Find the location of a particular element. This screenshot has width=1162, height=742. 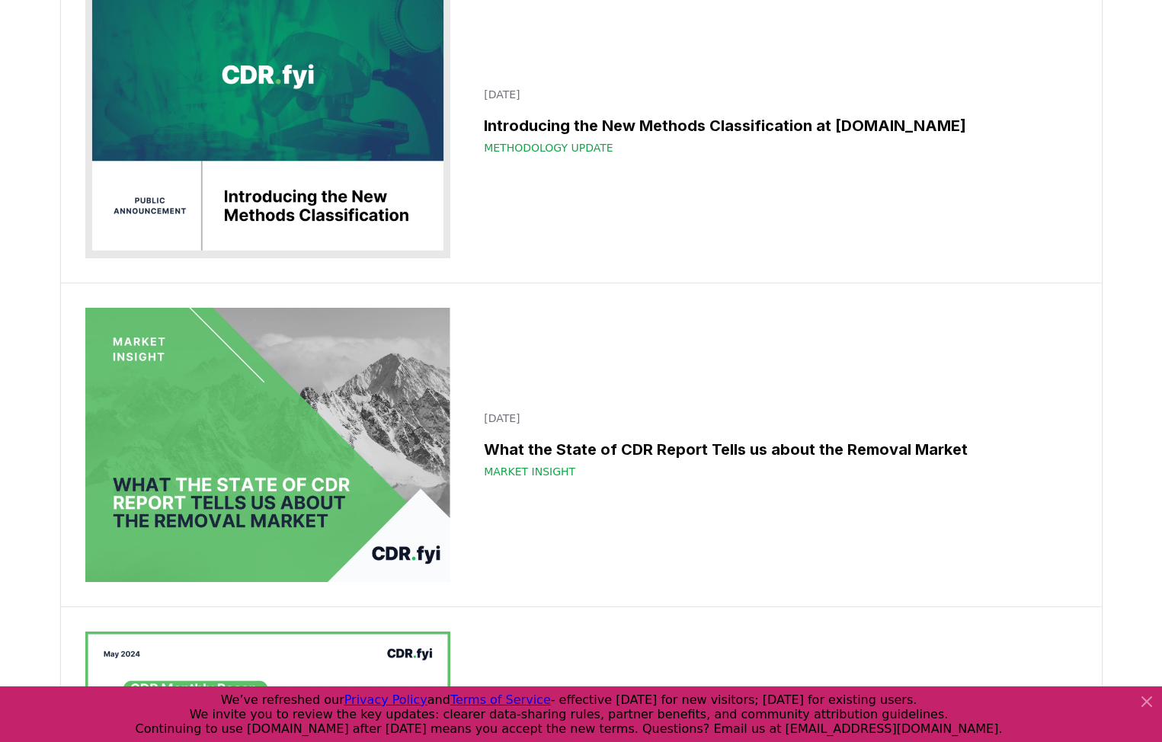

span: Market Insight is located at coordinates (530, 472).